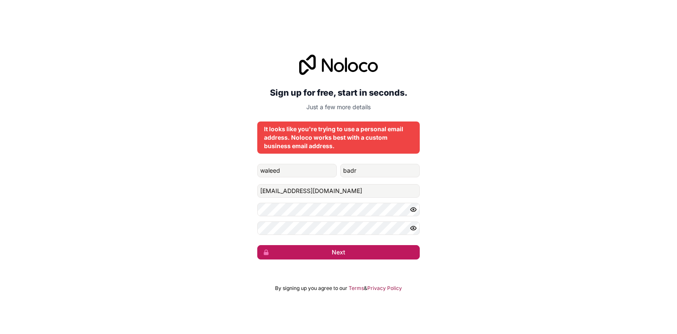  What do you see at coordinates (339, 252) in the screenshot?
I see `button: Next` at bounding box center [339, 252].